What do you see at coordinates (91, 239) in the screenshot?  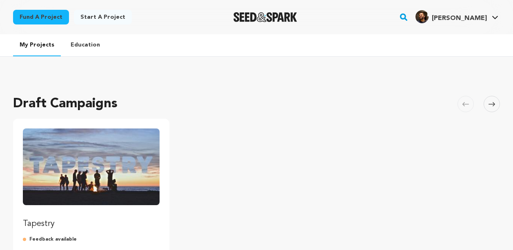 I see `p: Feedback available` at bounding box center [91, 239].